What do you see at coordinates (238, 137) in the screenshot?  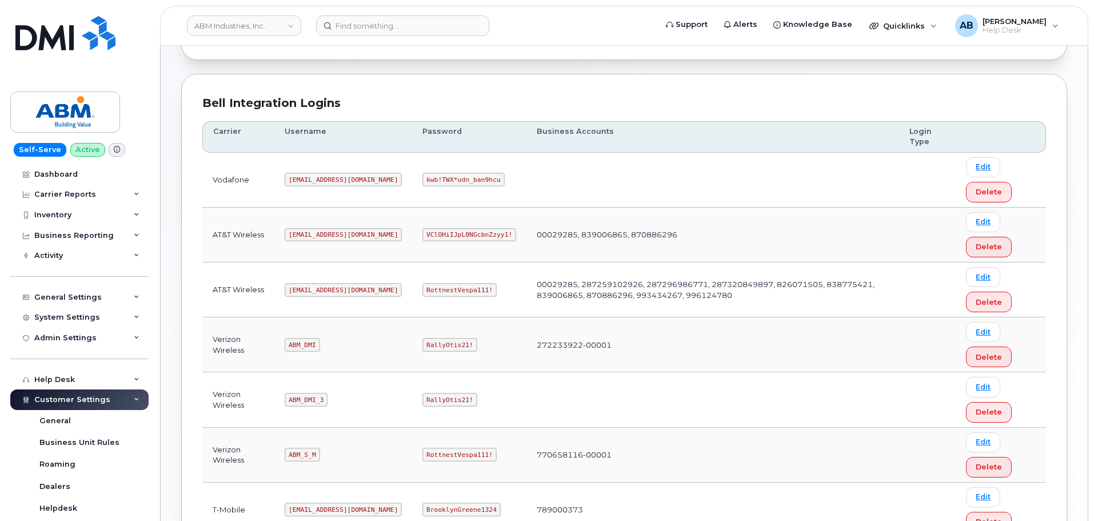 I see `th: Carrier` at bounding box center [238, 137].